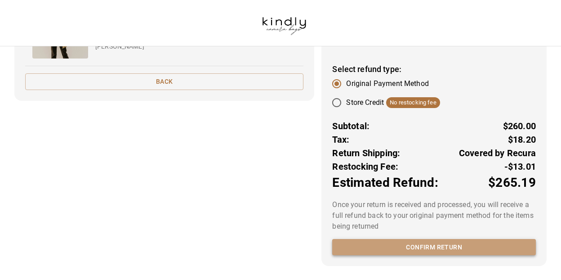 This screenshot has width=561, height=280. I want to click on div: Store Credit, so click(393, 102).